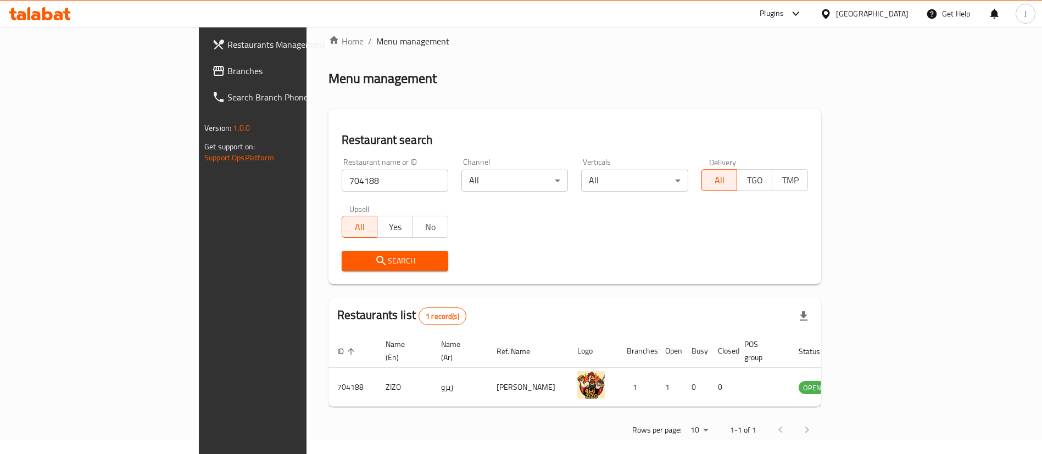 The height and width of the screenshot is (454, 1042). Describe the element at coordinates (723, 162) in the screenshot. I see `label: Delivery` at that location.